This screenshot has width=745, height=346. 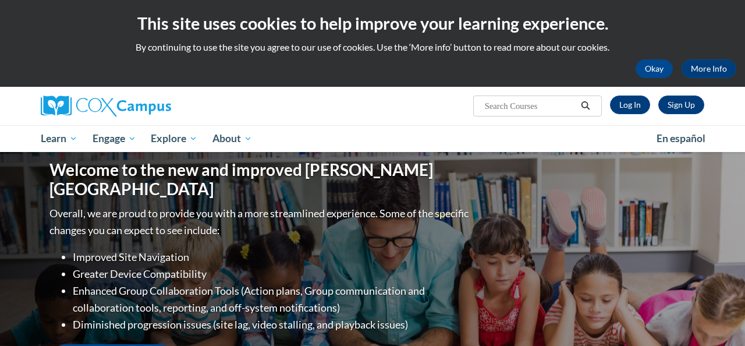 I want to click on a: About, so click(x=232, y=139).